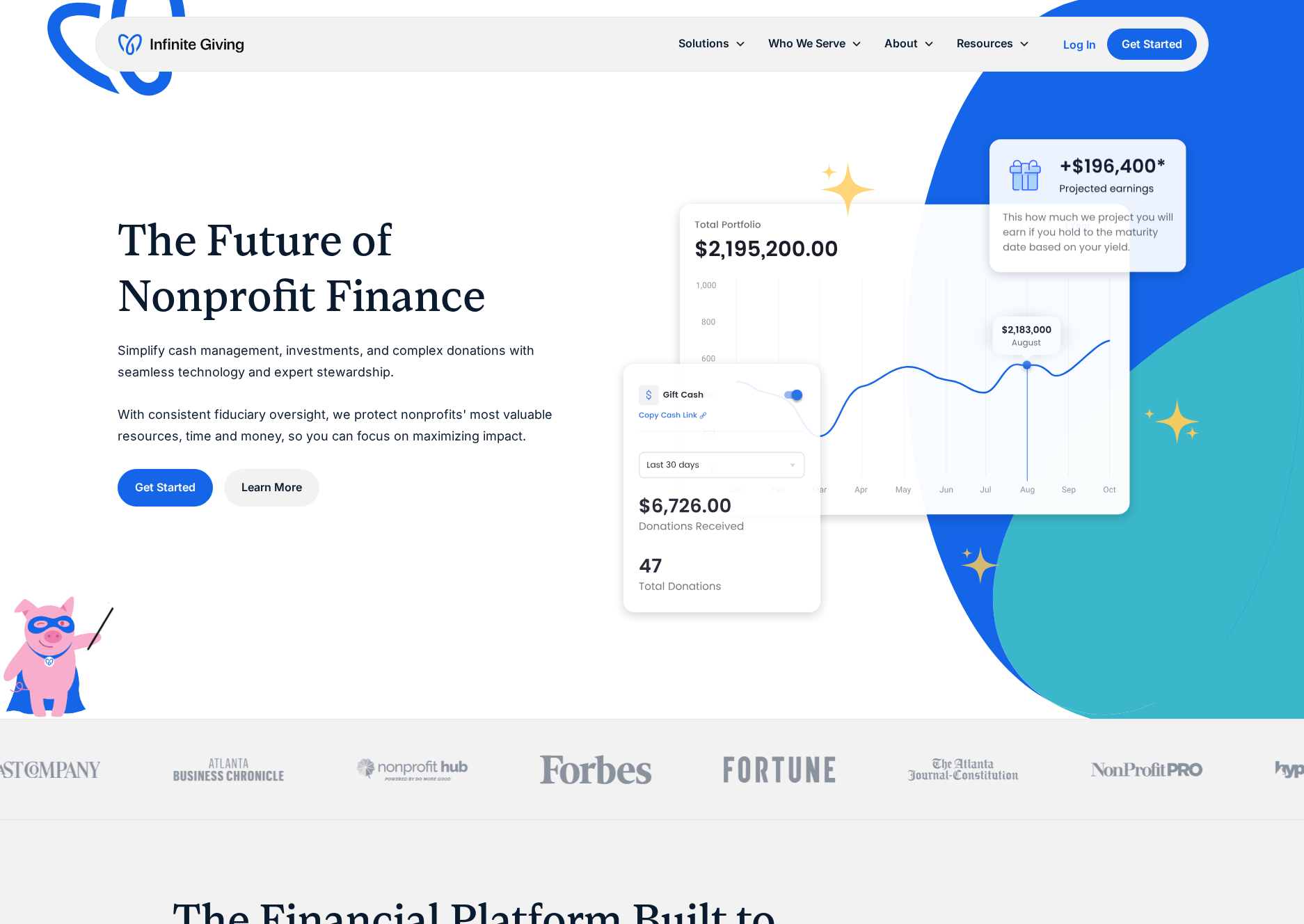 This screenshot has width=1304, height=924. Describe the element at coordinates (181, 44) in the screenshot. I see `a: home` at that location.